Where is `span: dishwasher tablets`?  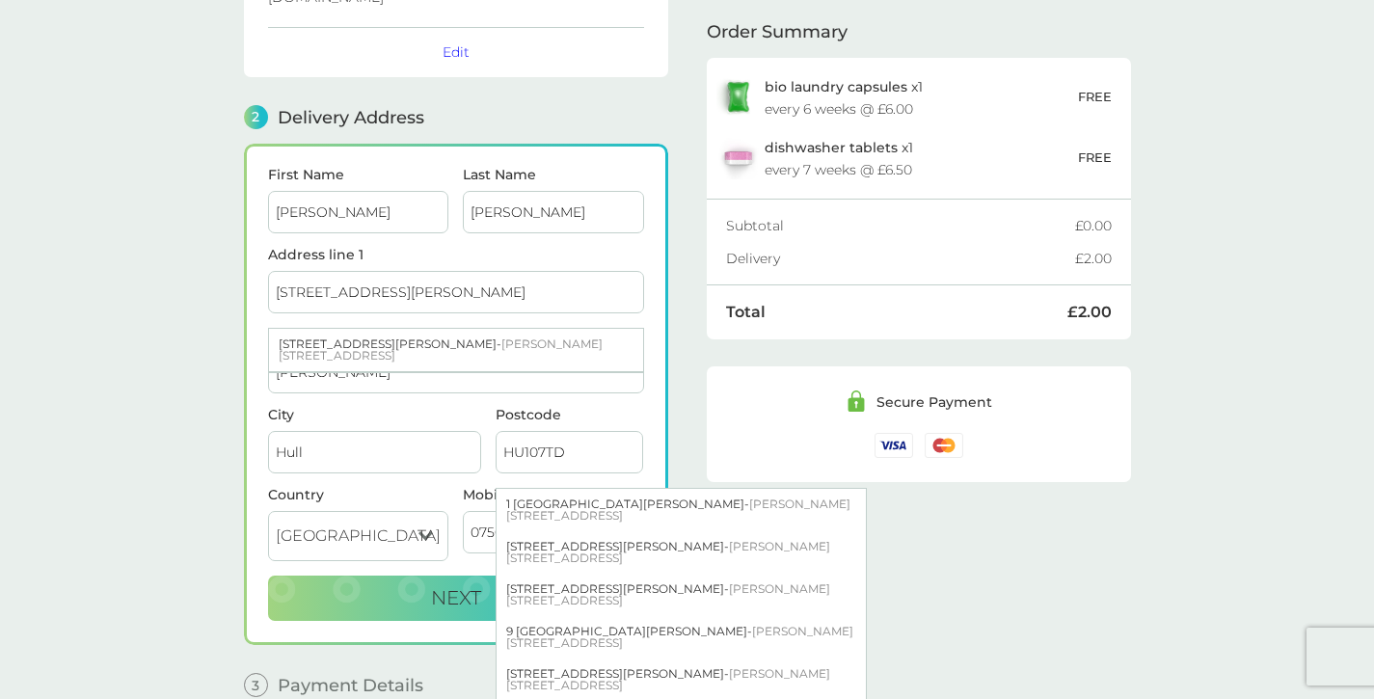 span: dishwasher tablets is located at coordinates (831, 148).